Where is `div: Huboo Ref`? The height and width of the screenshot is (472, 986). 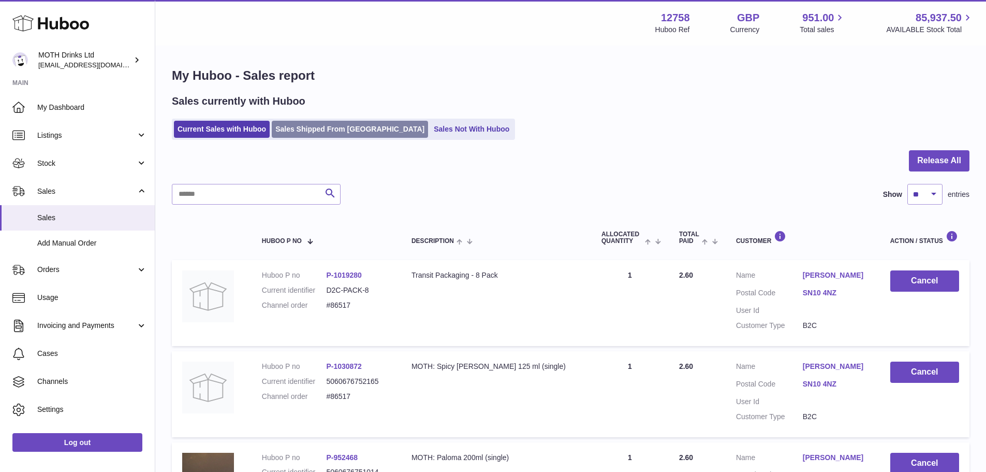
div: Huboo Ref is located at coordinates (673, 30).